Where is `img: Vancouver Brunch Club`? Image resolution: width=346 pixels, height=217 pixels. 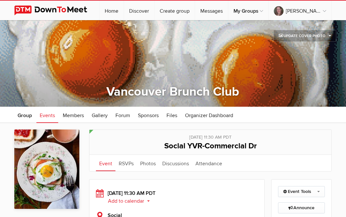
img: Vancouver Brunch Club is located at coordinates (47, 169).